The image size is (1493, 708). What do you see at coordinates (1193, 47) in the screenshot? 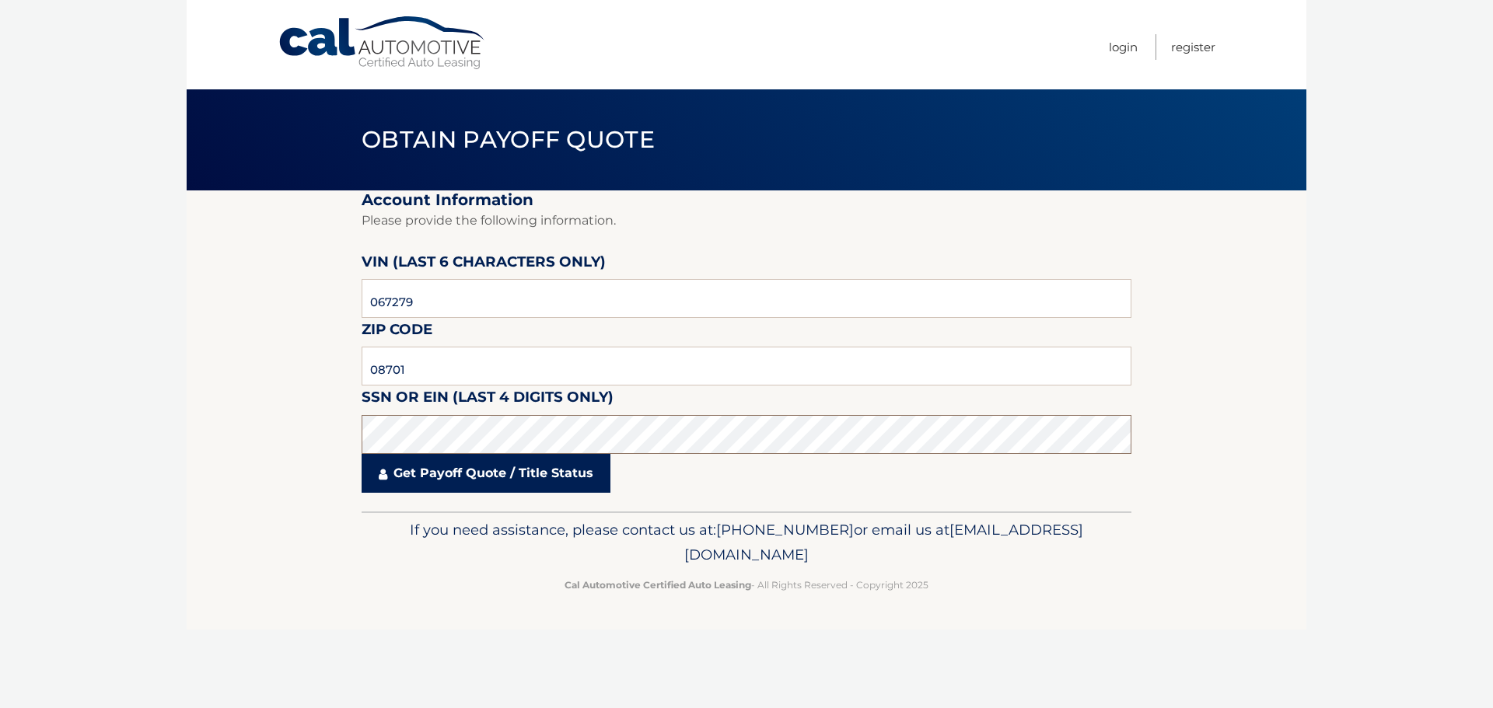
I see `a: Register` at bounding box center [1193, 47].